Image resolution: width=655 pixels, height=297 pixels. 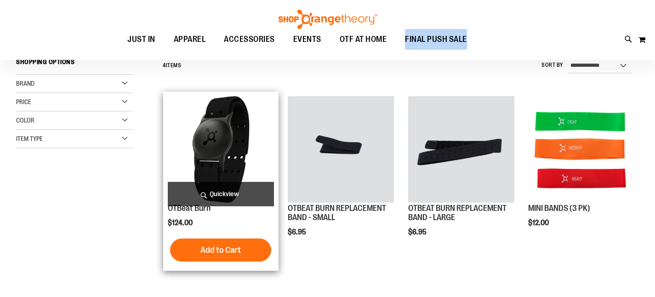 I want to click on img: MINI BANDS (3 PK), so click(x=581, y=149).